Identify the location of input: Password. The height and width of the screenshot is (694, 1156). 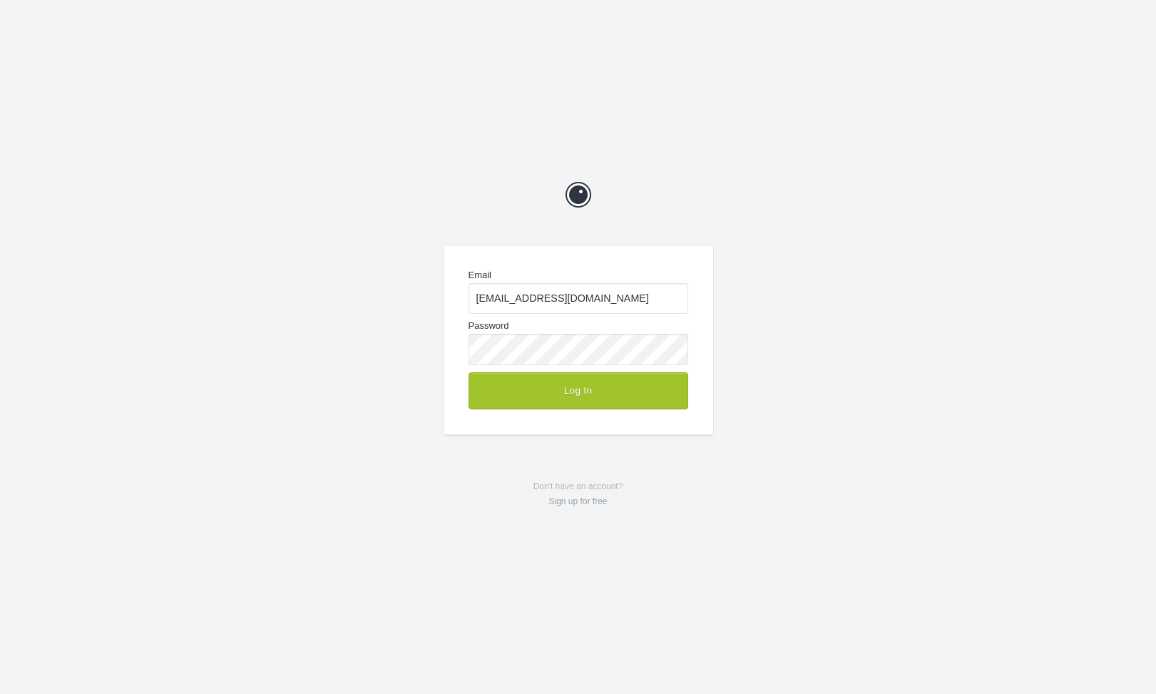
(578, 349).